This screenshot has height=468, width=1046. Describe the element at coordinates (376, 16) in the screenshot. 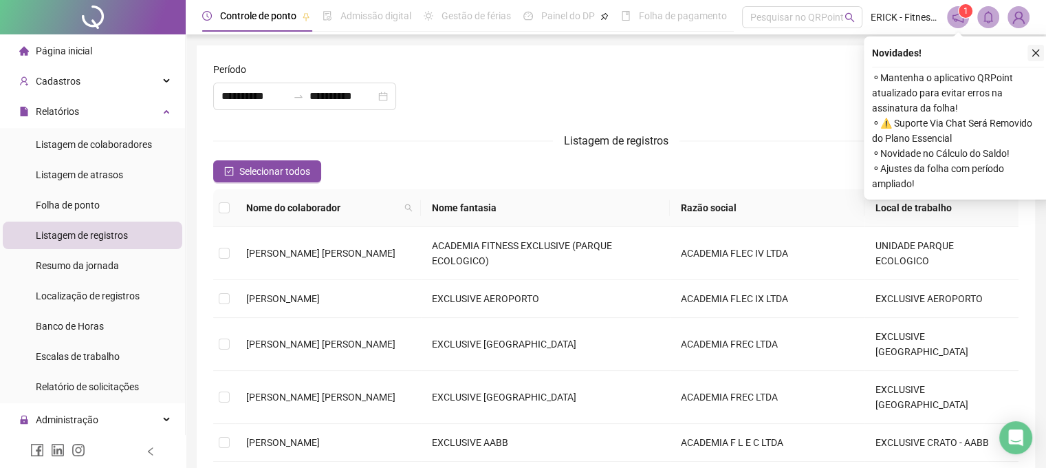

I see `span: Admissão digital` at that location.